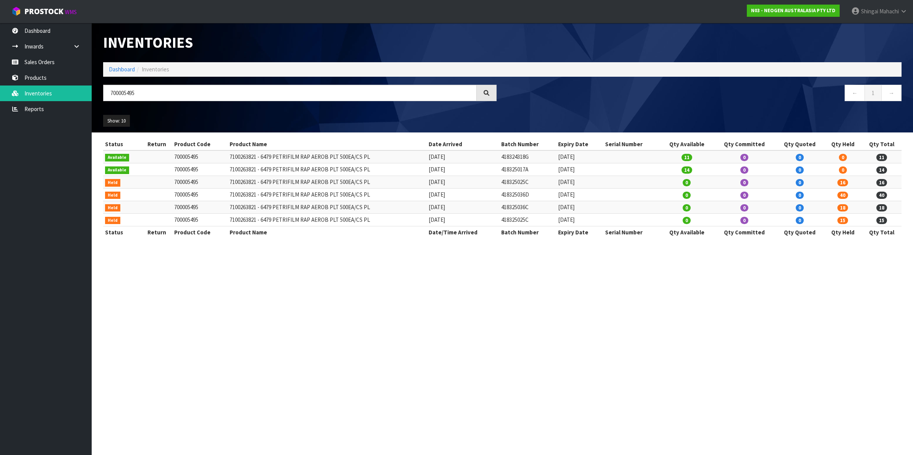 The width and height of the screenshot is (913, 455). What do you see at coordinates (122, 69) in the screenshot?
I see `a: Dashboard` at bounding box center [122, 69].